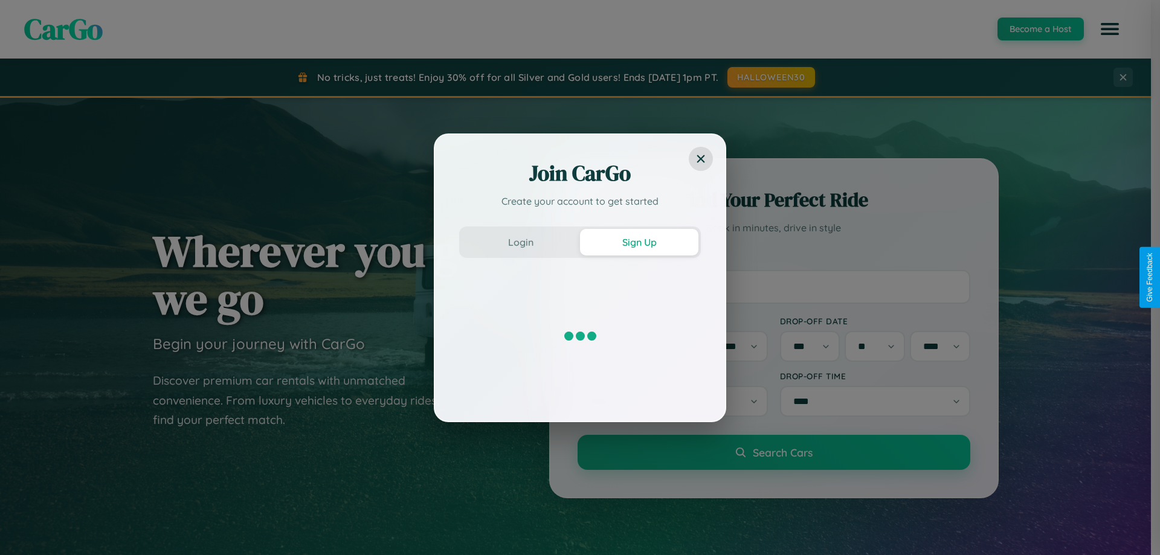  I want to click on button: Sign Up, so click(639, 242).